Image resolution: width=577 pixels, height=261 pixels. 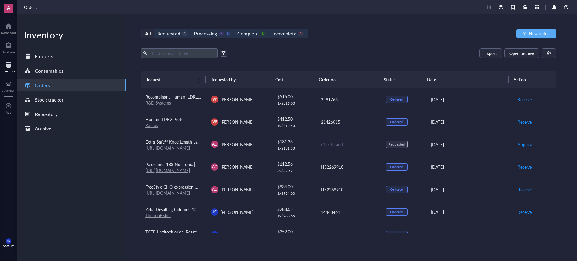 I want to click on span: MK, so click(x=8, y=241).